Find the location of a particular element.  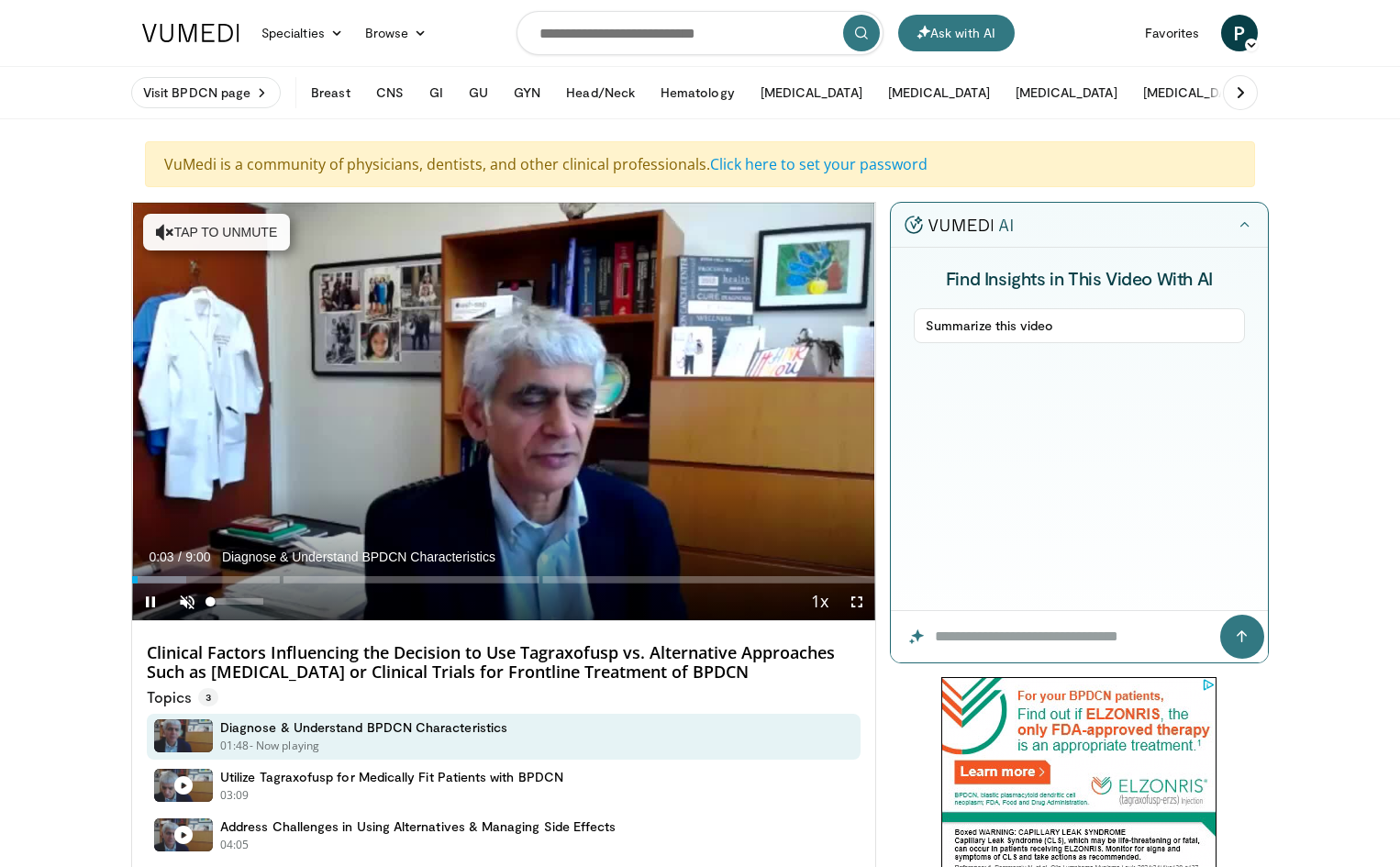

p: 01:48 is located at coordinates (235, 746).